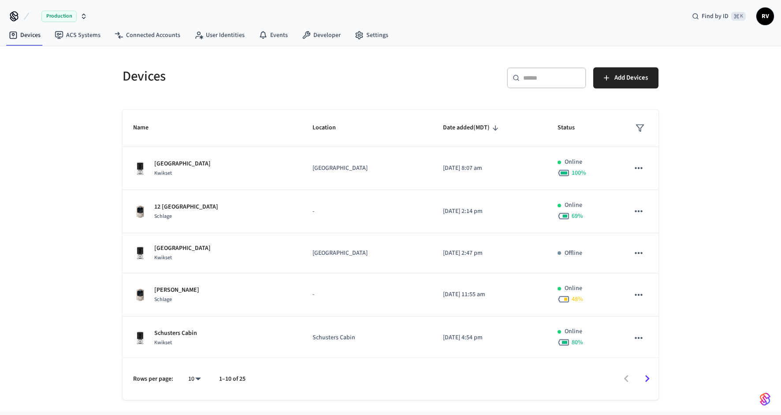 This screenshot has height=415, width=781. I want to click on button: Add Devices, so click(626, 78).